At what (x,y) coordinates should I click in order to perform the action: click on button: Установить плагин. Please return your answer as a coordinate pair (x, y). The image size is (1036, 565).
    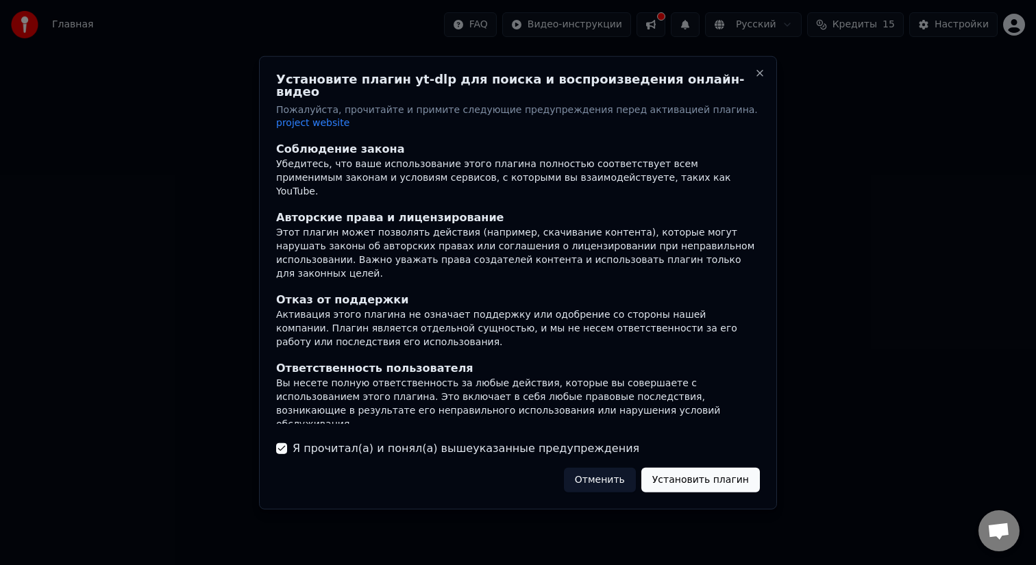
    Looking at the image, I should click on (700, 480).